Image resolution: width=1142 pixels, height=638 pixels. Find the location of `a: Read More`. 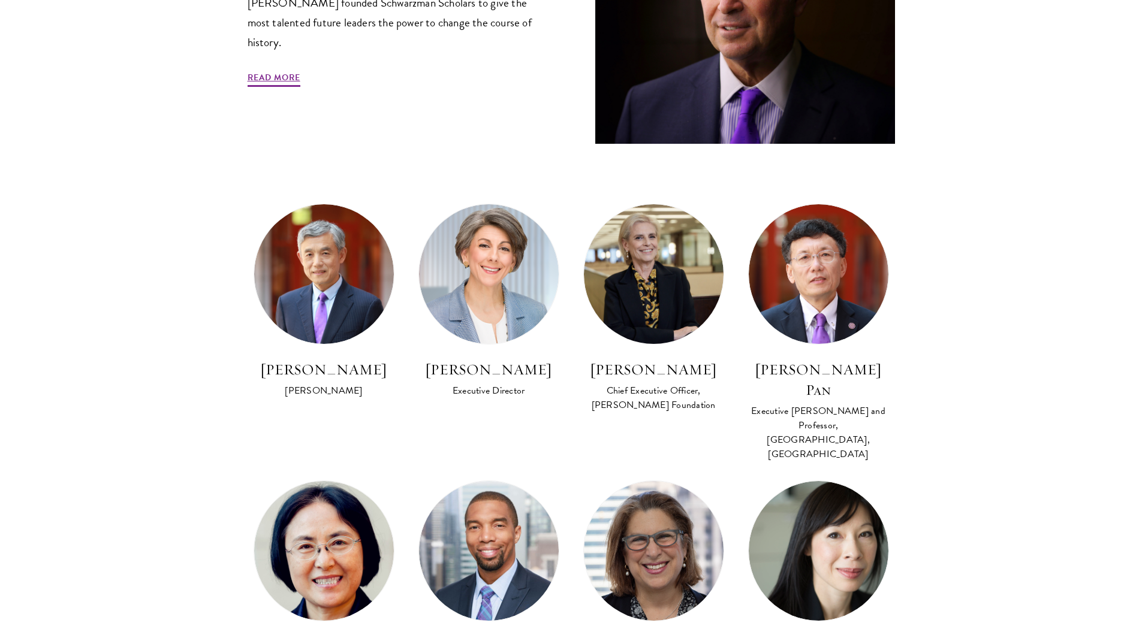

a: Read More is located at coordinates (274, 79).